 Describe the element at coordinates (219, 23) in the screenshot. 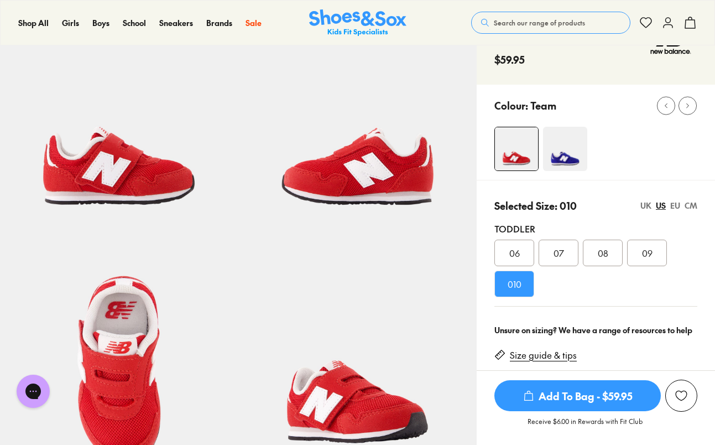

I see `span: Brands` at that location.